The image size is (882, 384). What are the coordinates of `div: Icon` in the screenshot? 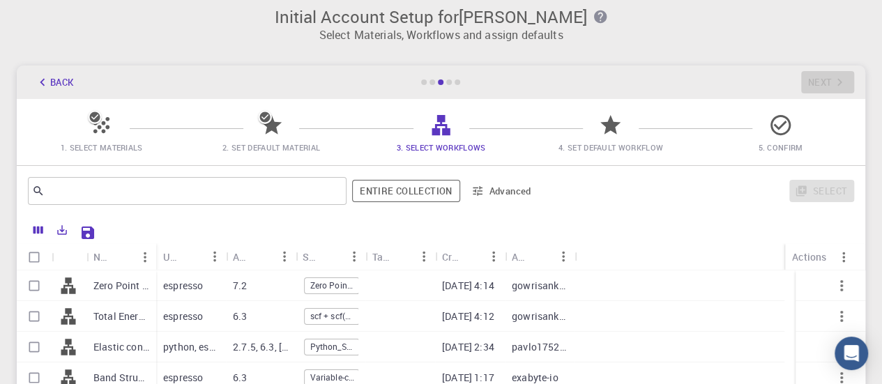 It's located at (69, 257).